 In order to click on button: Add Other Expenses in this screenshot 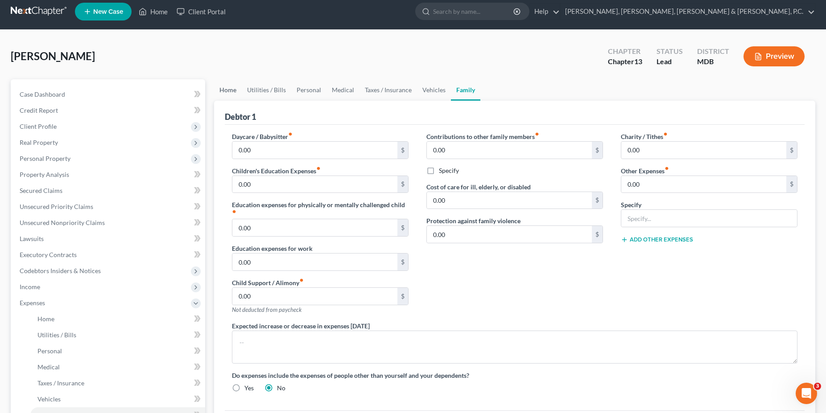, I will do `click(657, 240)`.